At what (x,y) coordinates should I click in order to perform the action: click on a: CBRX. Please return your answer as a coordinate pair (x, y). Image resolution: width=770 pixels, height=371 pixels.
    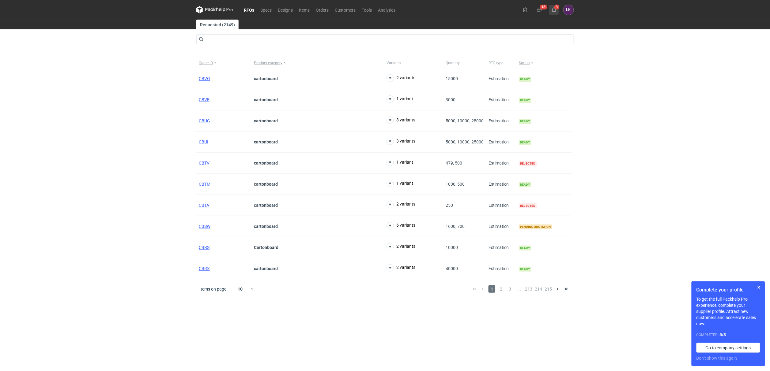
    Looking at the image, I should click on (204, 269).